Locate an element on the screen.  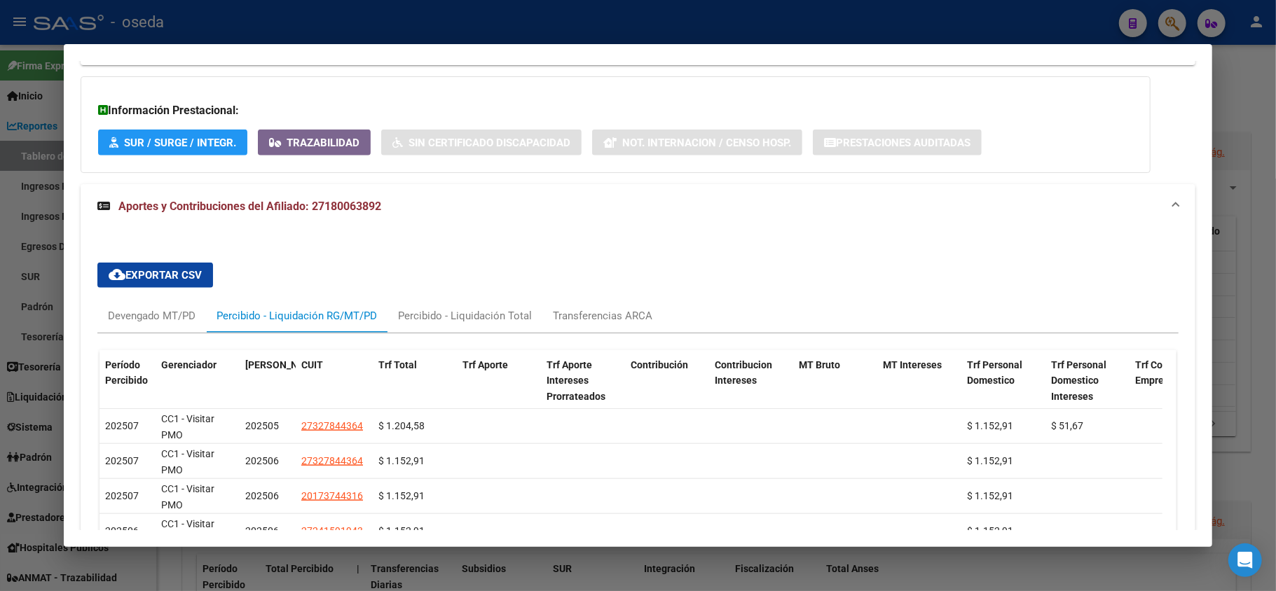
datatable-header-cell: Período Percibido is located at coordinates (128, 381).